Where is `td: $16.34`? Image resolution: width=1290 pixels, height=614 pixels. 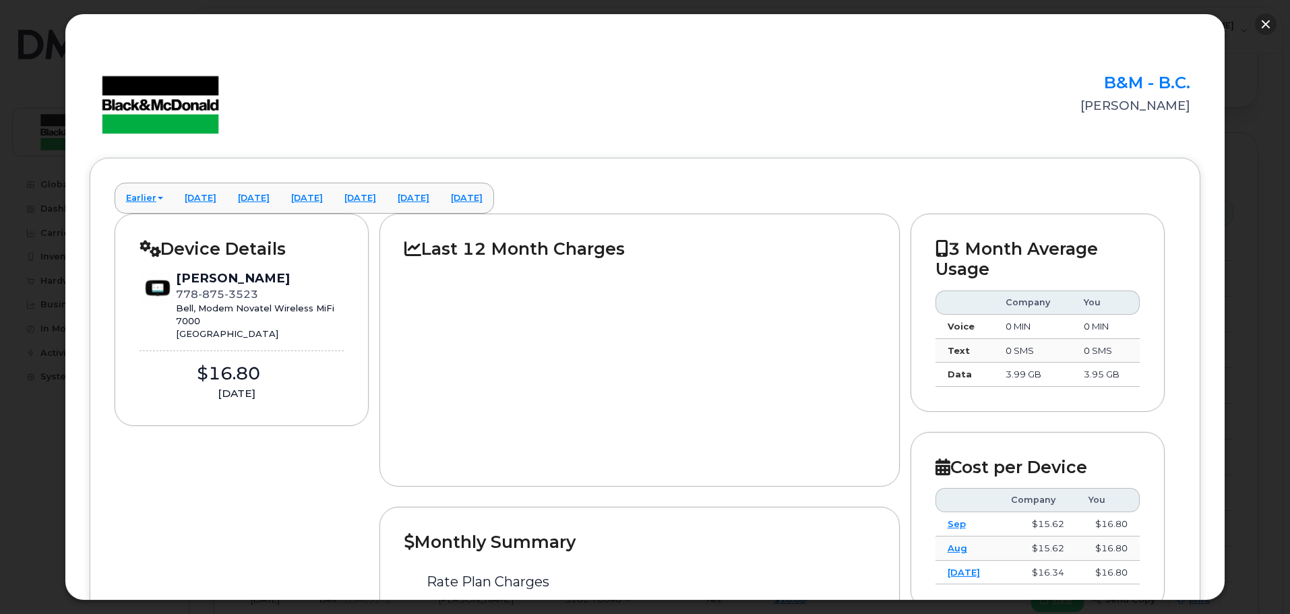
td: $16.34 is located at coordinates (1037, 573).